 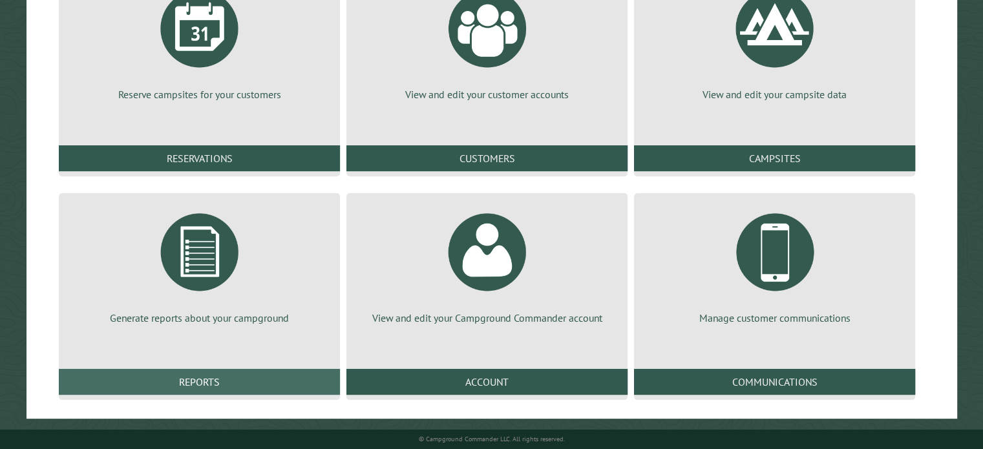 I want to click on p: Reserve campsites for your customers, so click(x=199, y=94).